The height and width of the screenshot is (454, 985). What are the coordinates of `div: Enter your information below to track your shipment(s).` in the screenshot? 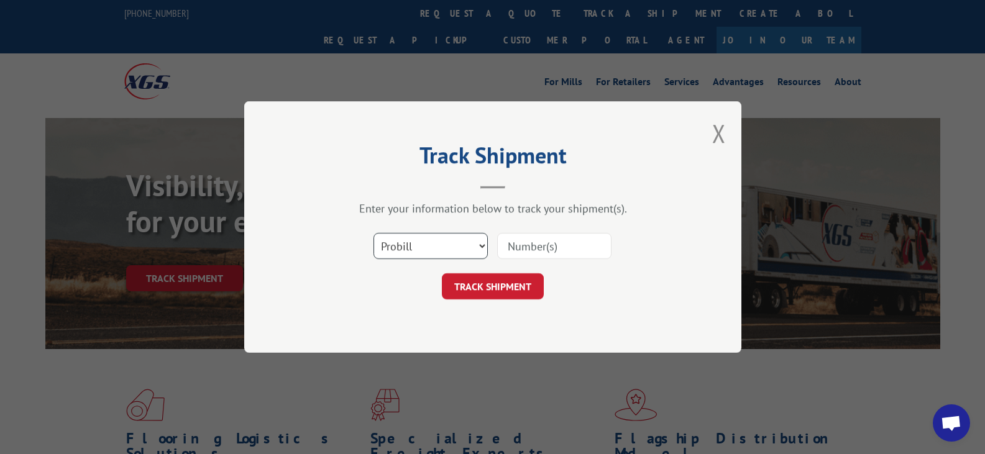 It's located at (493, 208).